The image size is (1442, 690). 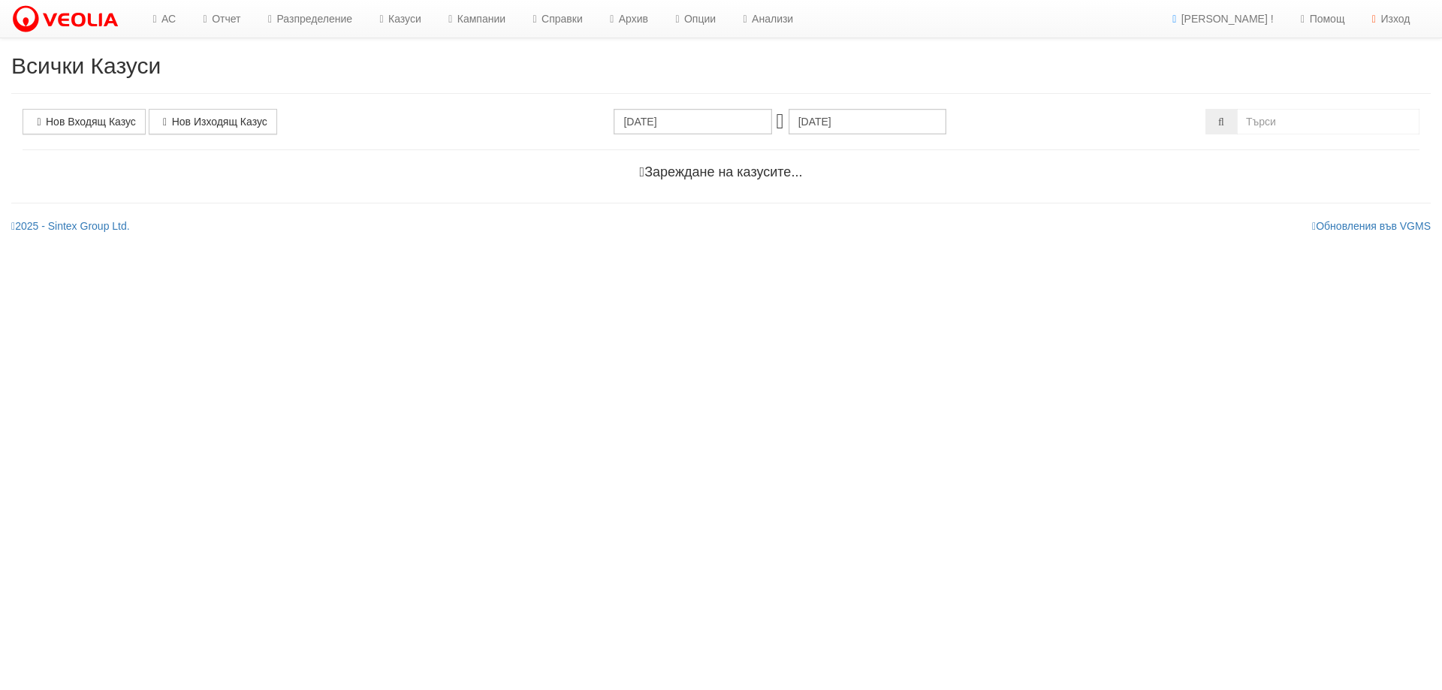 What do you see at coordinates (213, 122) in the screenshot?
I see `a: Нов Изходящ Казус` at bounding box center [213, 122].